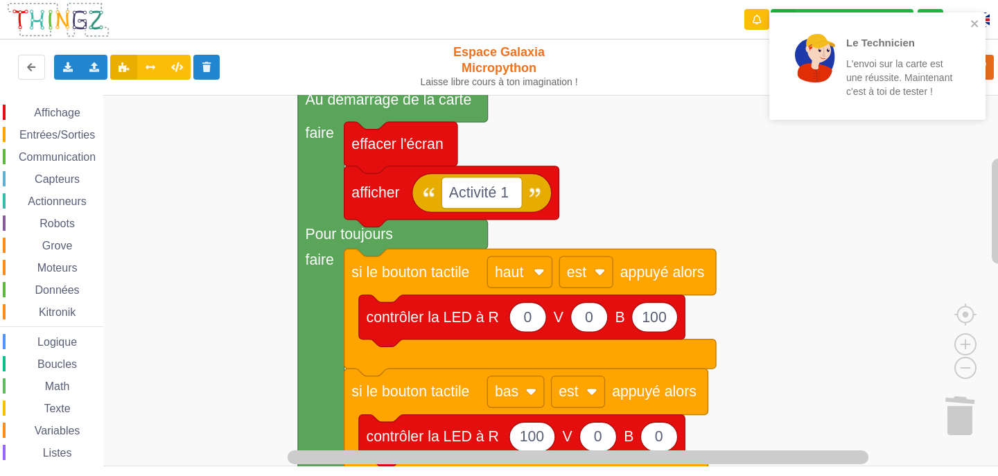 The height and width of the screenshot is (476, 998). What do you see at coordinates (842, 19) in the screenshot?
I see `div: Ta base fonctionne bien !` at bounding box center [842, 19].